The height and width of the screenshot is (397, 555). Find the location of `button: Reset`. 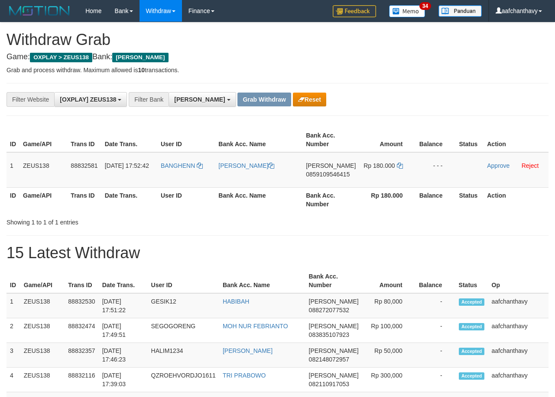

button: Reset is located at coordinates (309, 100).